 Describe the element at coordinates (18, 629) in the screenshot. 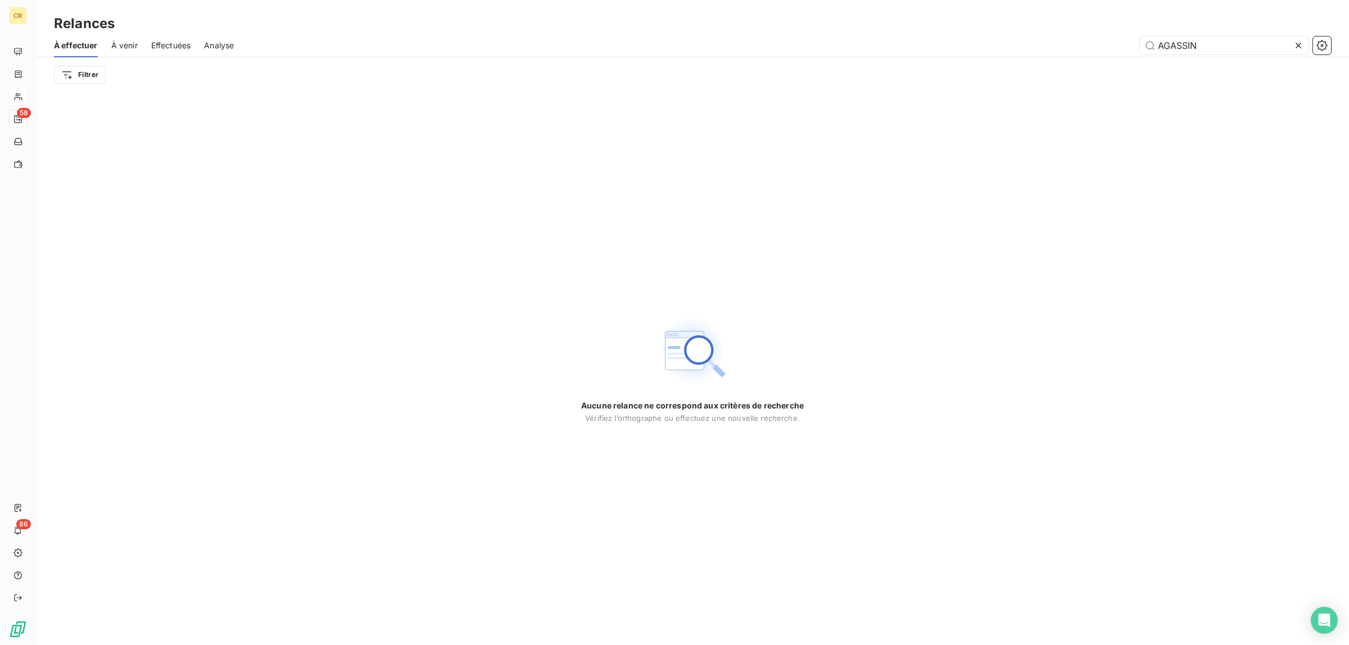

I see `img: Logo LeanPay` at that location.